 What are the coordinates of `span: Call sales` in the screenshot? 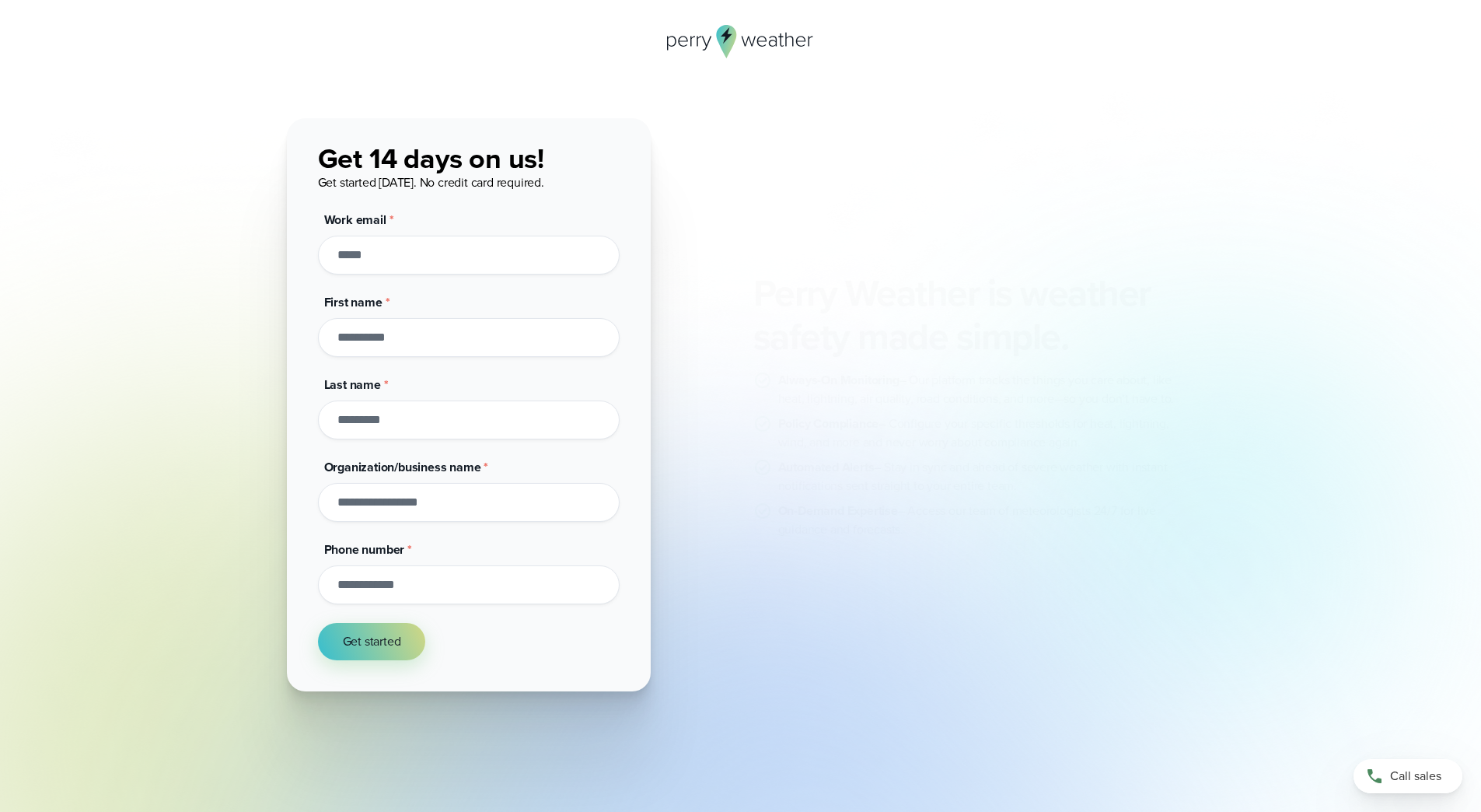 It's located at (1416, 776).